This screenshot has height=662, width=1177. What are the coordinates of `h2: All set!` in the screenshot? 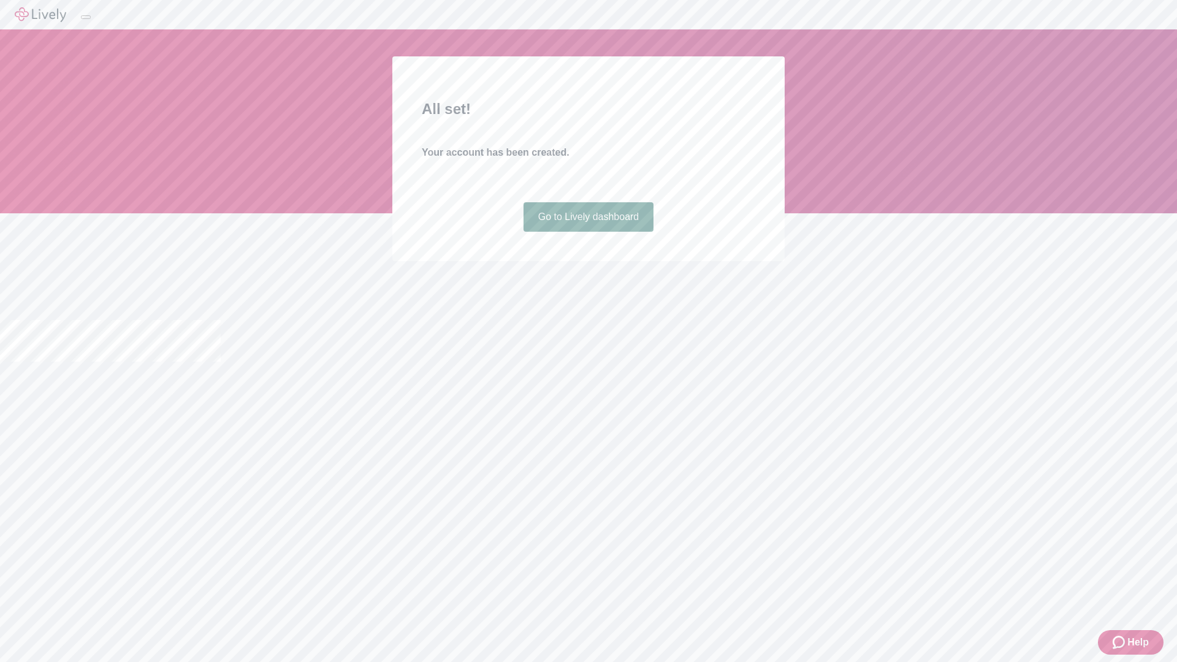 It's located at (589, 109).